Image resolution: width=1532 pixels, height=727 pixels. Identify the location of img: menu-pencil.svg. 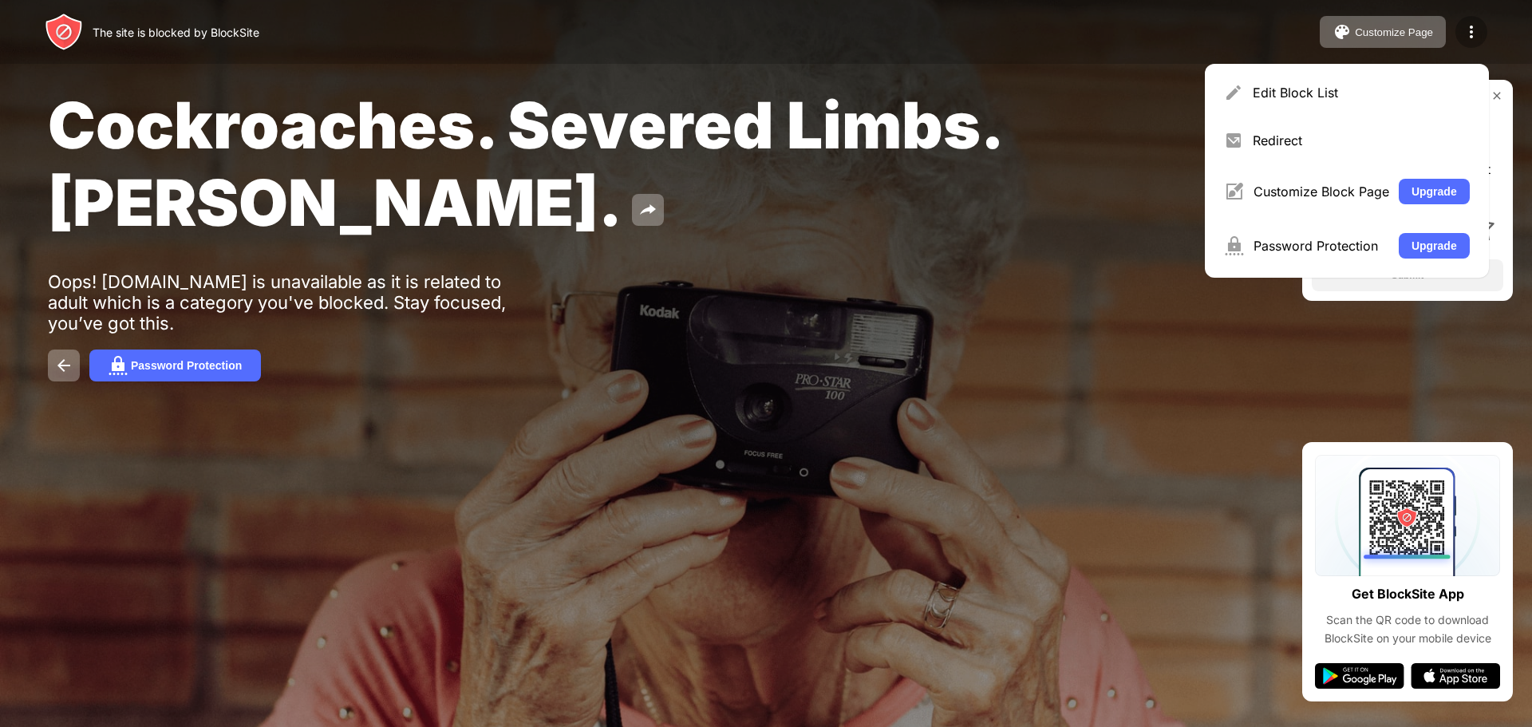
(1233, 93).